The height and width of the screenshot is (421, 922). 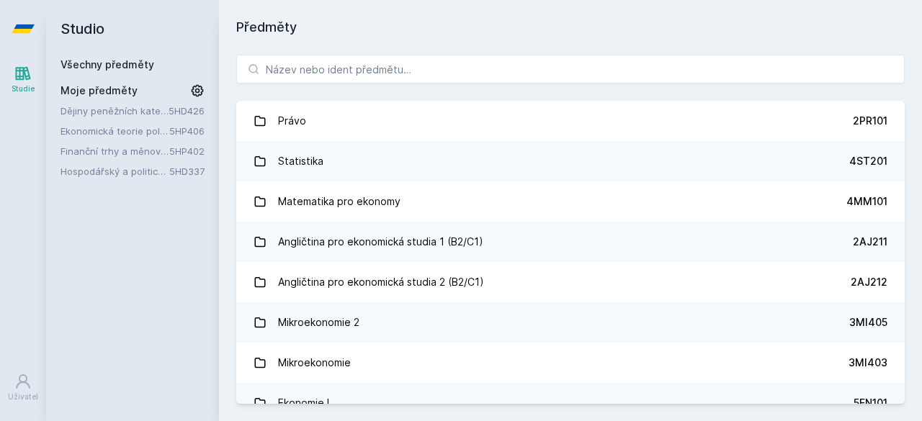 I want to click on div: 4ST201, so click(x=868, y=161).